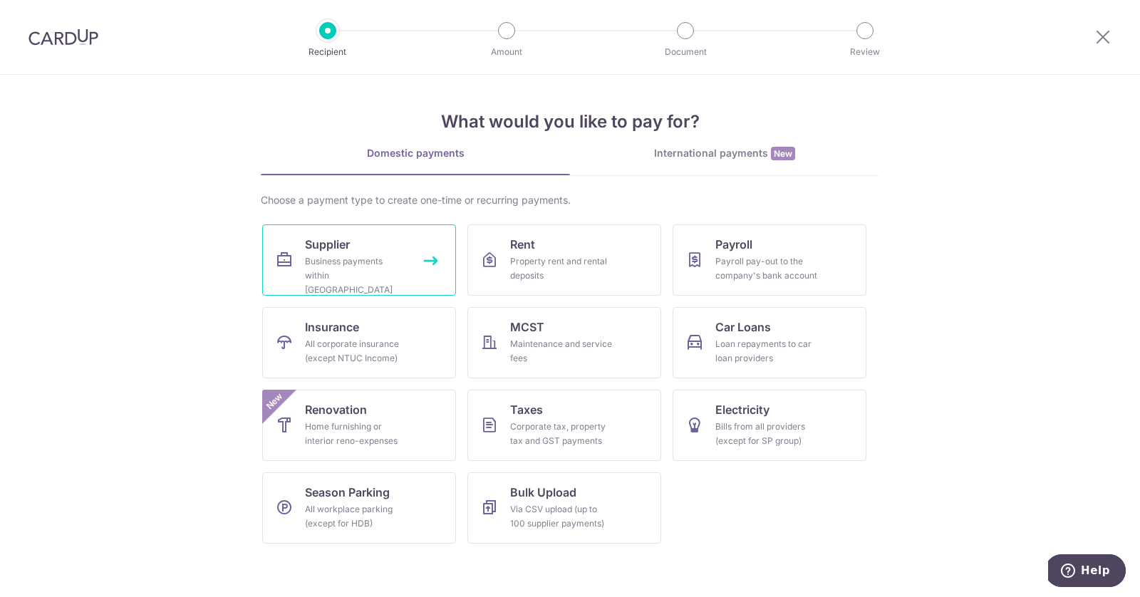 This screenshot has width=1140, height=597. What do you see at coordinates (347, 492) in the screenshot?
I see `span: Season Parking` at bounding box center [347, 492].